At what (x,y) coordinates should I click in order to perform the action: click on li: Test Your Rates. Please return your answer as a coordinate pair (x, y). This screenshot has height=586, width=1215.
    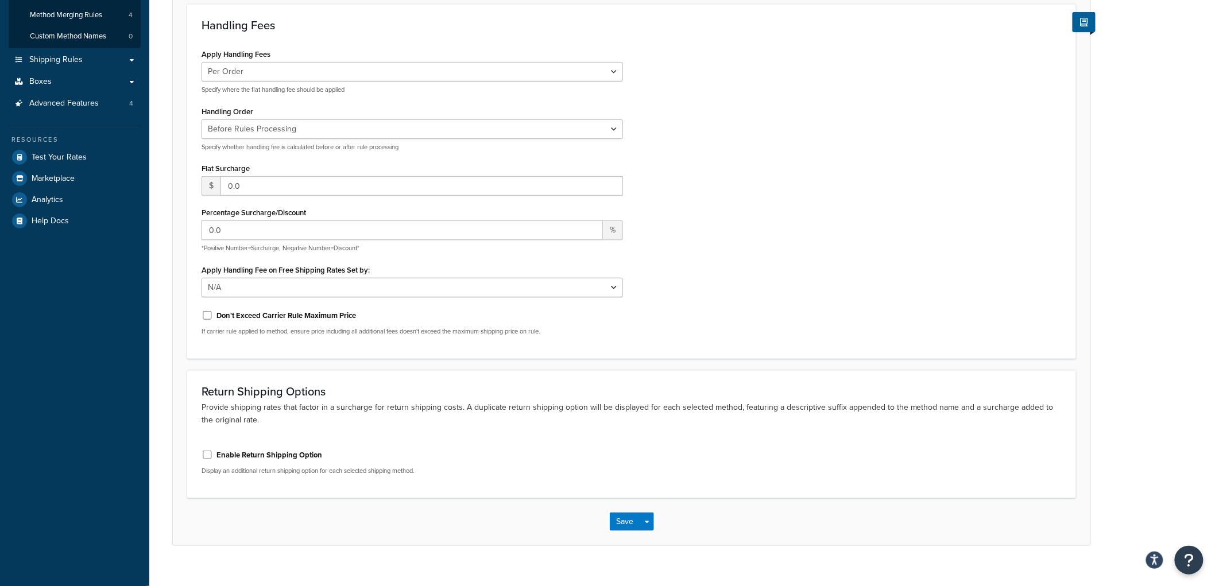
    Looking at the image, I should click on (75, 157).